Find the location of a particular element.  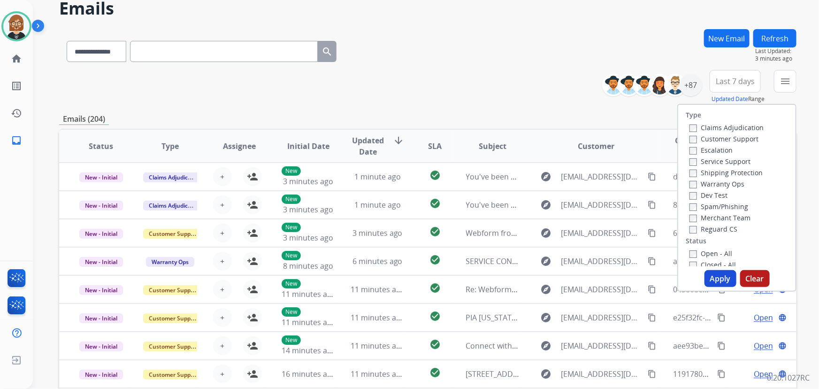

input: Reguard CS is located at coordinates (694, 230).